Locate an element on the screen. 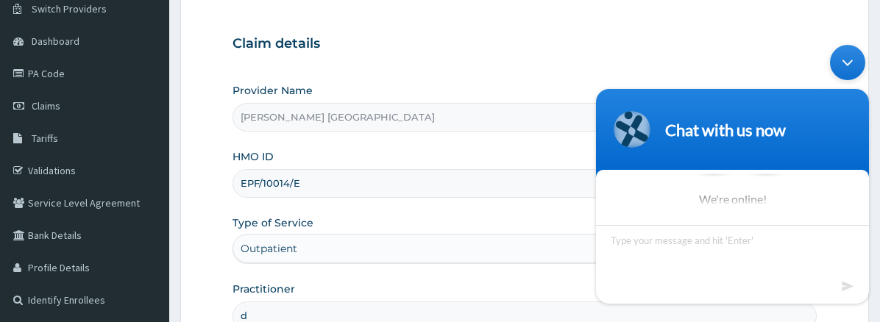  div: Minimize live chat window is located at coordinates (259, 25).